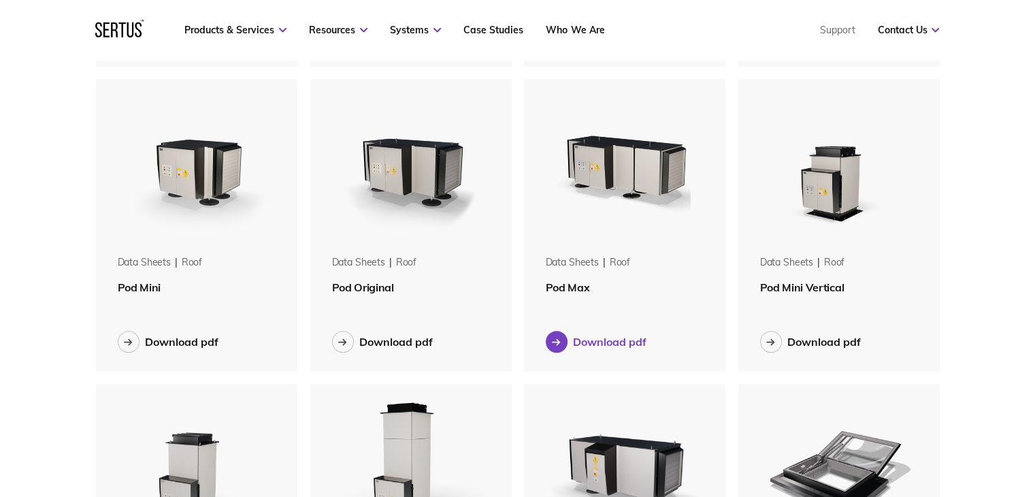 This screenshot has width=1035, height=497. Describe the element at coordinates (363, 287) in the screenshot. I see `span: Pod Original` at that location.